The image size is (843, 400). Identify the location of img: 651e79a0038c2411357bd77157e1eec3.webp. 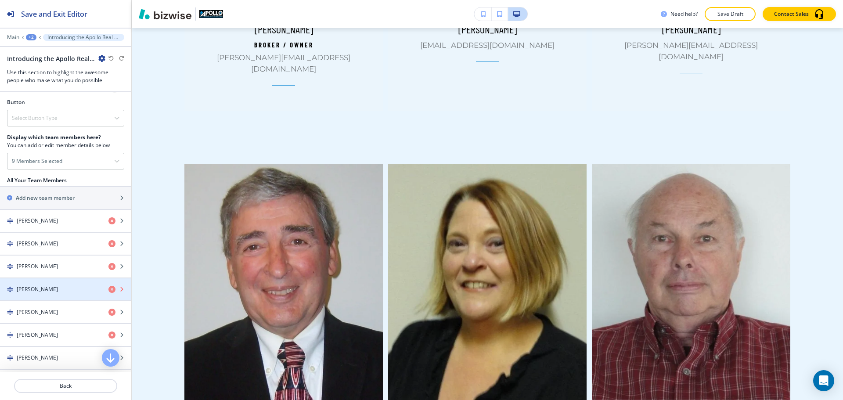
(488, 282).